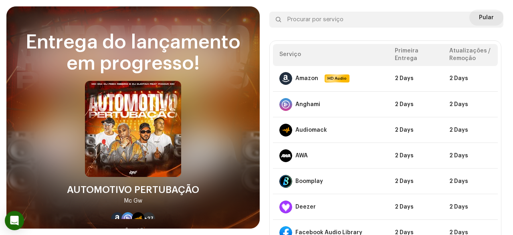  What do you see at coordinates (133, 129) in the screenshot?
I see `img: 202baf20-81ea-4dbd-8fed-b526a5300e35` at bounding box center [133, 129].